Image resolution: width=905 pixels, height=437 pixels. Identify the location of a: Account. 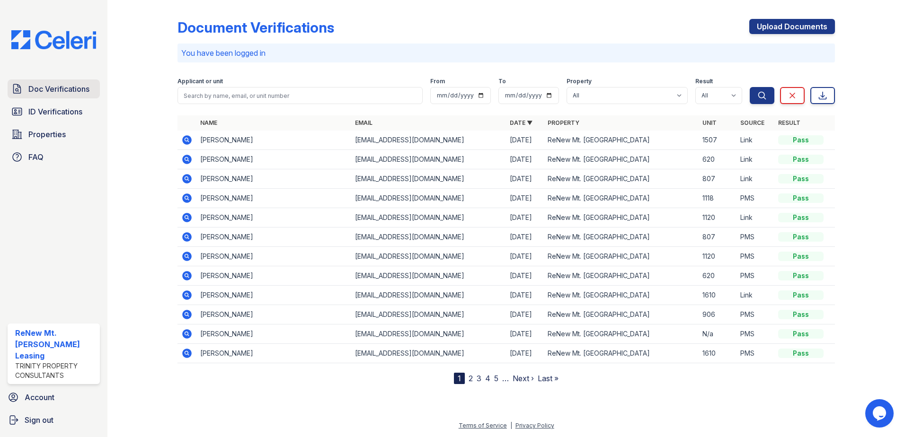
(53, 398).